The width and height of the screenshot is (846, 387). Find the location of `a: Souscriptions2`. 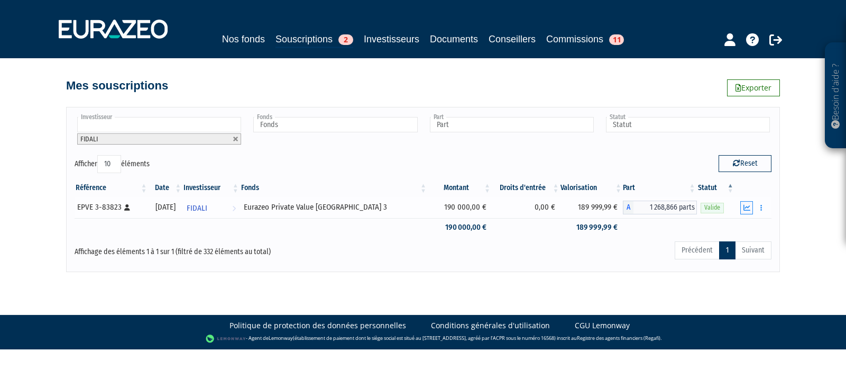

a: Souscriptions2 is located at coordinates (314, 40).